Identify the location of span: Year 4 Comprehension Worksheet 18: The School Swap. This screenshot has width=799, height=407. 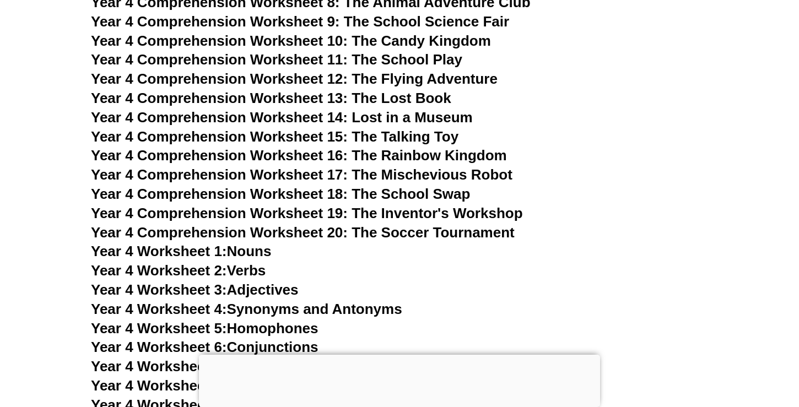
(281, 194).